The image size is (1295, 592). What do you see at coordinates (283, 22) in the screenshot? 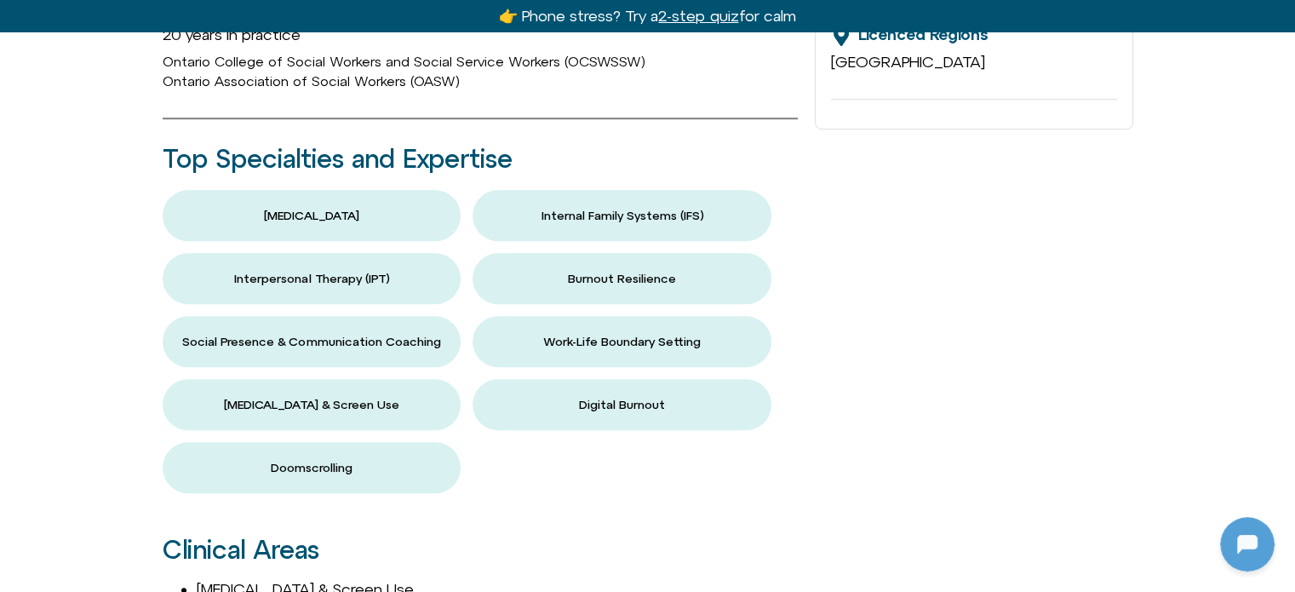
I see `svg: Restart Conversation Button` at bounding box center [283, 22].